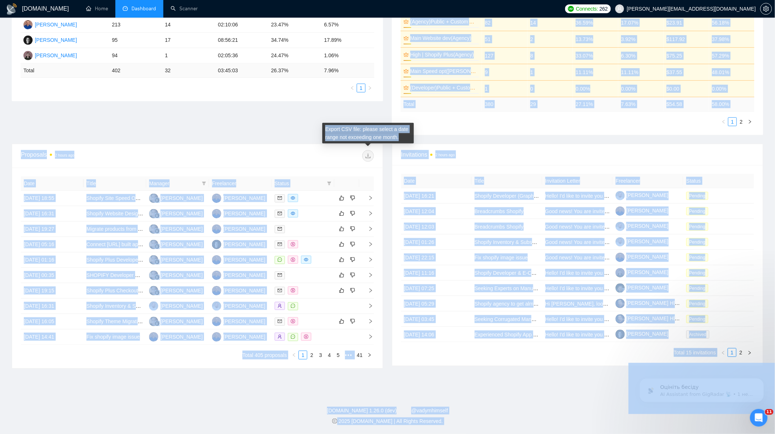  I want to click on a: SHOPIFY Developer Needed to Migrate from Turbify and Build SEO + PPC-Ready eCommerce Store, so click(202, 275).